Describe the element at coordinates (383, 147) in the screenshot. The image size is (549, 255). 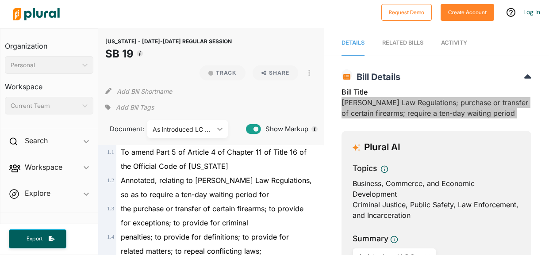
I see `h3: Plural AI` at that location.